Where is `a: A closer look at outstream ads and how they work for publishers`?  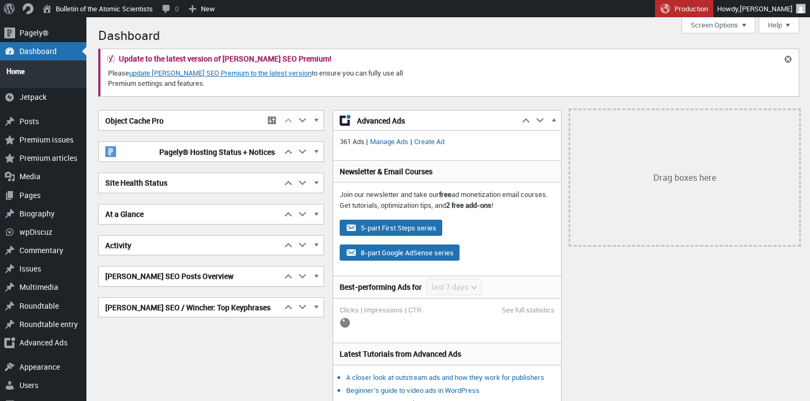
a: A closer look at outstream ads and how they work for publishers is located at coordinates (445, 377).